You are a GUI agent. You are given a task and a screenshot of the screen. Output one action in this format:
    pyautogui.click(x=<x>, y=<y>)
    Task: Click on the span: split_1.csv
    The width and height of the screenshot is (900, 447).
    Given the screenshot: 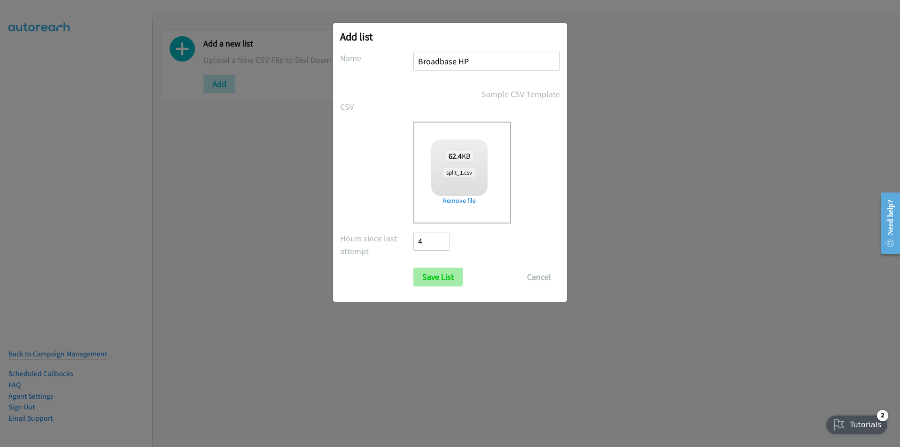 What is the action you would take?
    pyautogui.click(x=459, y=172)
    